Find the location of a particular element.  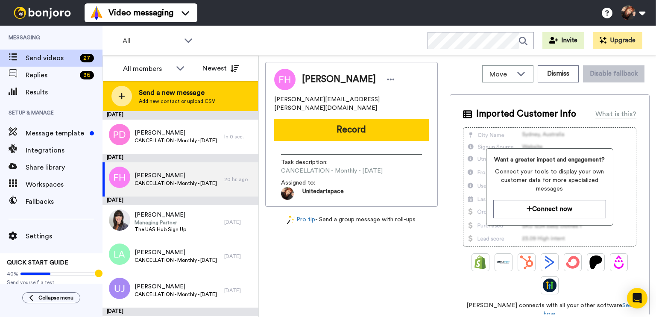

img: ConvertKit is located at coordinates (573, 262).